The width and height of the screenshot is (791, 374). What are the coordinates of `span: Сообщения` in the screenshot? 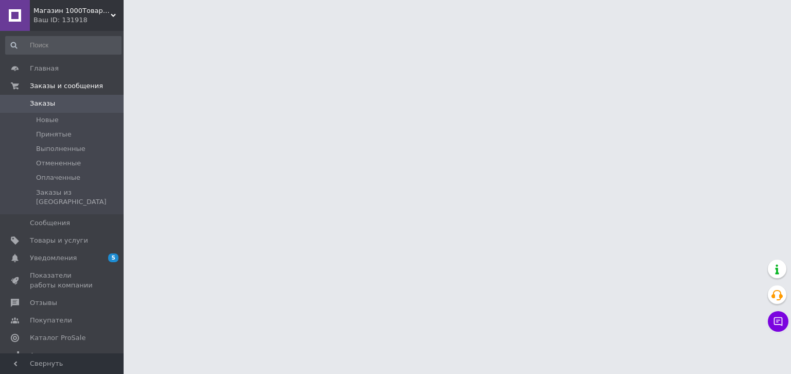 It's located at (50, 223).